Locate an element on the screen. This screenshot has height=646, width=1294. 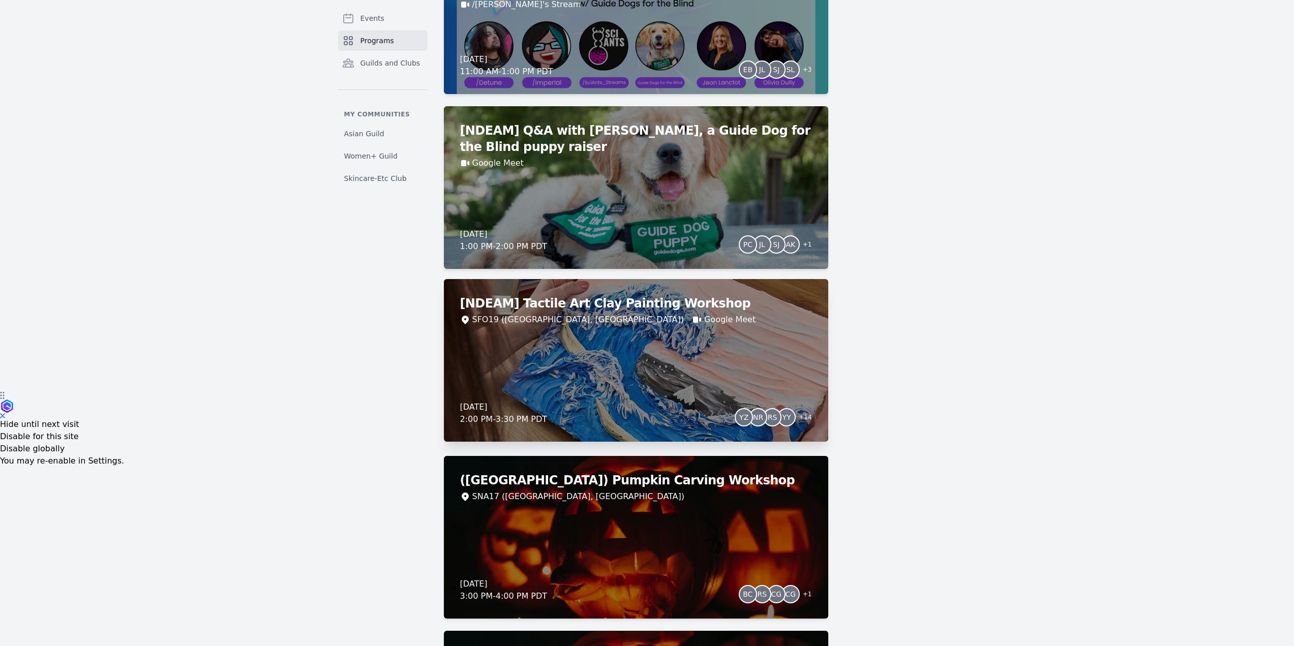
span: Programs is located at coordinates (377, 41).